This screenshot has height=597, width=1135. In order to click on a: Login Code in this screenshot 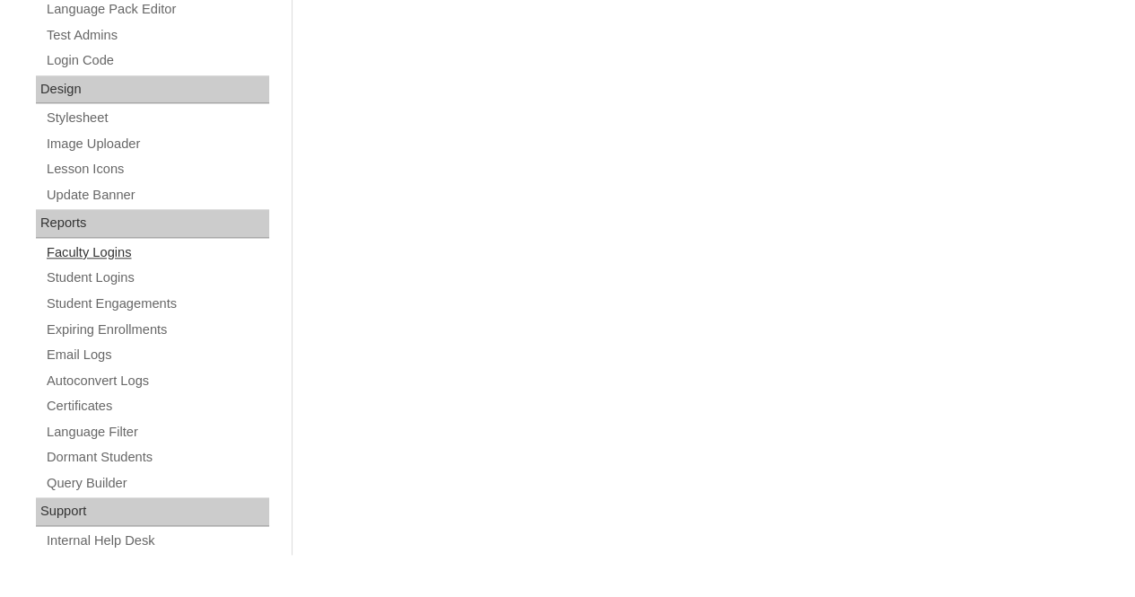, I will do `click(157, 60)`.